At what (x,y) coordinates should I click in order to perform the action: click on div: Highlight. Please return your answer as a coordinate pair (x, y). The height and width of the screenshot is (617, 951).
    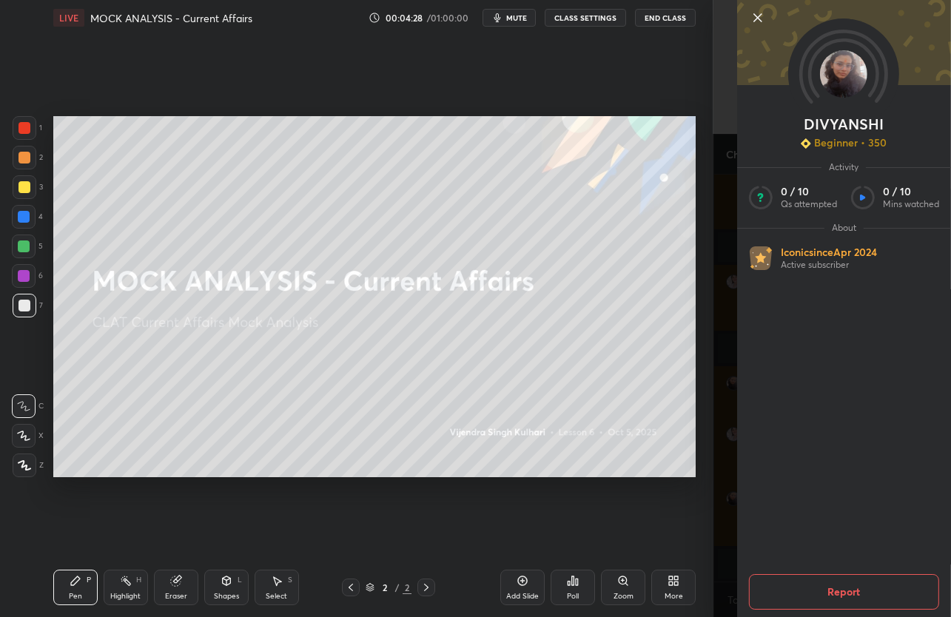
    Looking at the image, I should click on (125, 597).